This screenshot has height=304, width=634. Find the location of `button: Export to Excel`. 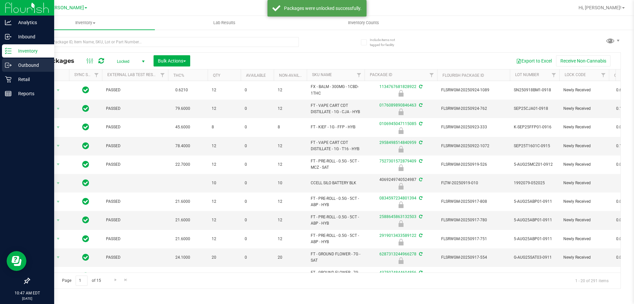

button: Export to Excel is located at coordinates (534, 61).